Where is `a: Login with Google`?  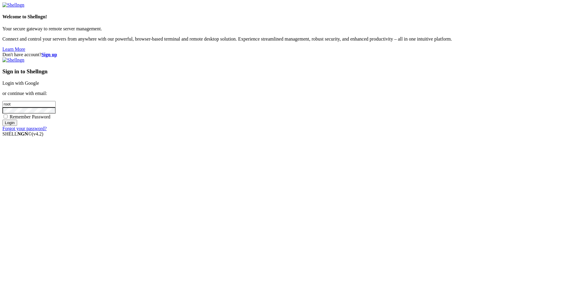 a: Login with Google is located at coordinates (21, 83).